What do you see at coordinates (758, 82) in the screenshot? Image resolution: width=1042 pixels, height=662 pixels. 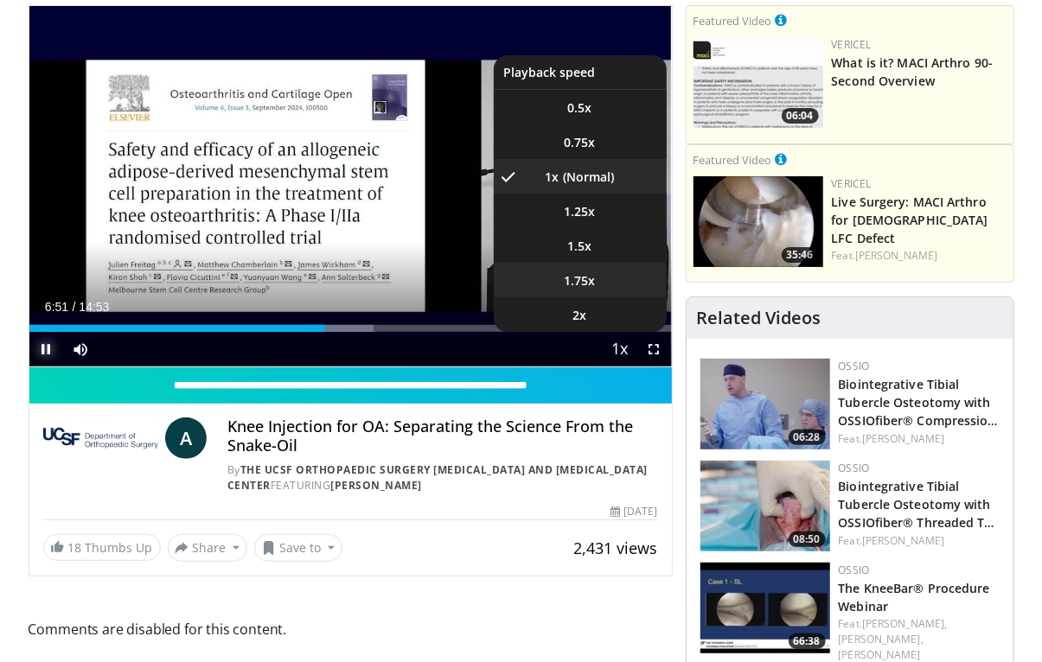 I see `img: aa6cc8ed-3dbf-4b6a-8d82-4a06f68b6688.150x105_q85_crop-smart_upscale.jpg` at bounding box center [758, 82].